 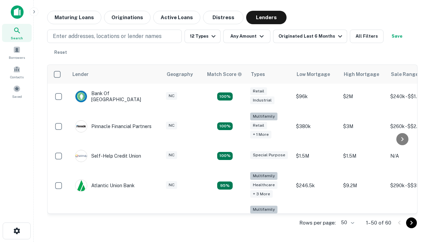 I want to click on p: Rows per page:, so click(x=317, y=223).